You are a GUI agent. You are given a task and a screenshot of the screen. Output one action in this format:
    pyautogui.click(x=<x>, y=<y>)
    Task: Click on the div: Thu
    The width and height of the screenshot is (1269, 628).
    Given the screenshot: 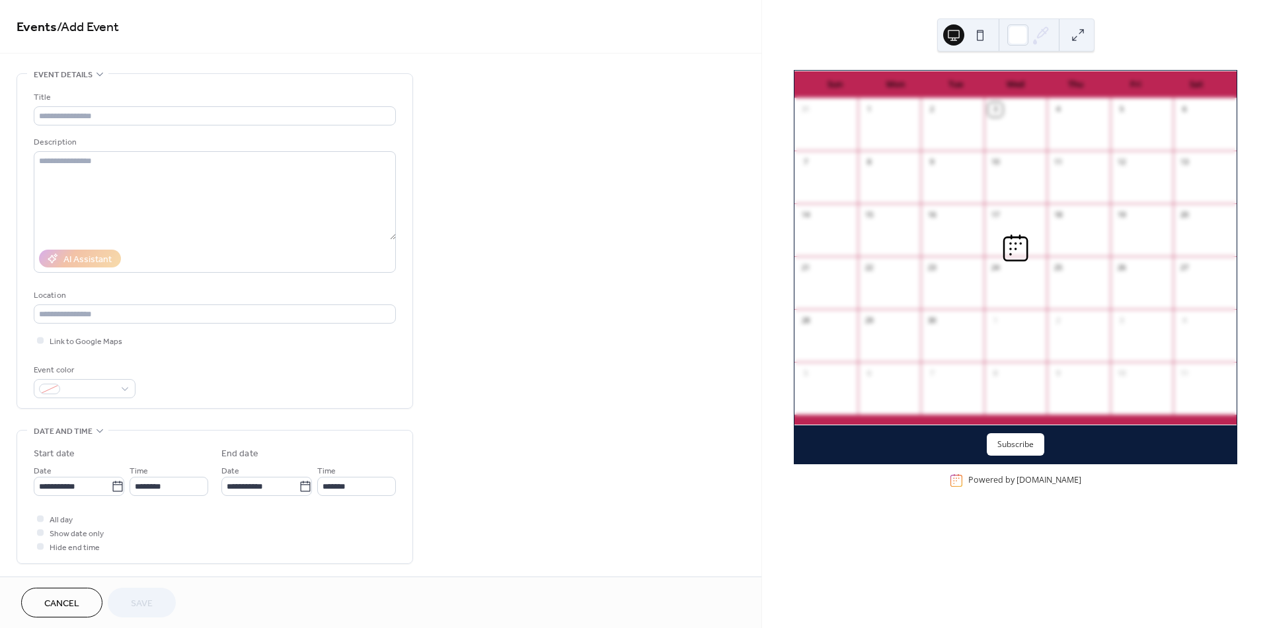 What is the action you would take?
    pyautogui.click(x=1075, y=85)
    